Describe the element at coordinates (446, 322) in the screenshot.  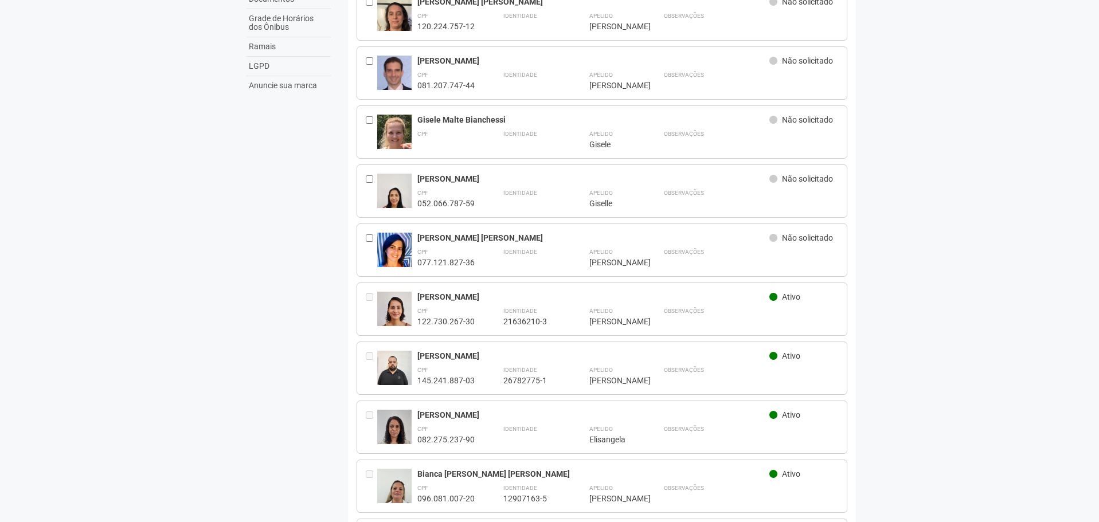
I see `div: 122.730.267-30` at that location.